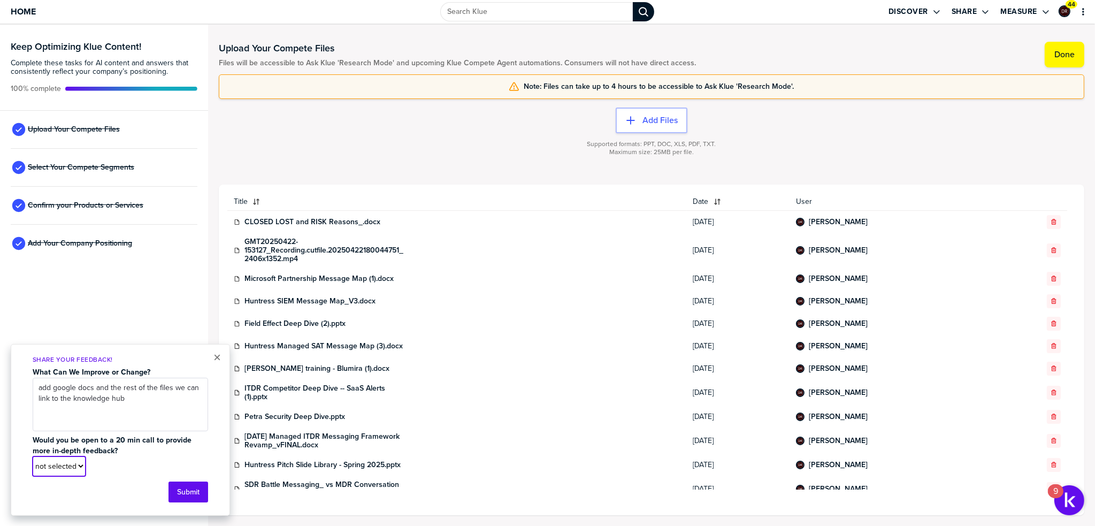 The width and height of the screenshot is (1095, 526). Describe the element at coordinates (80, 243) in the screenshot. I see `span: Add Your Company Positioning` at that location.